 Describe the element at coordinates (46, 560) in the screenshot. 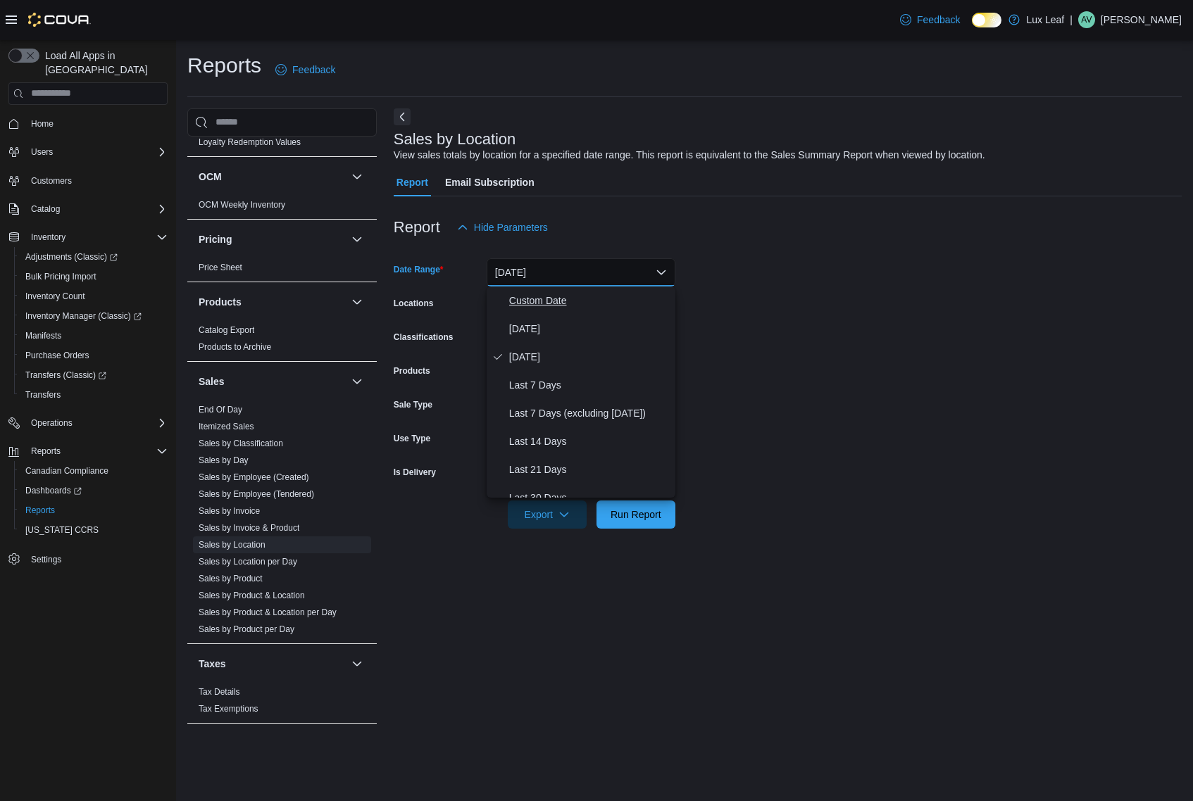

I see `a: Settings` at that location.